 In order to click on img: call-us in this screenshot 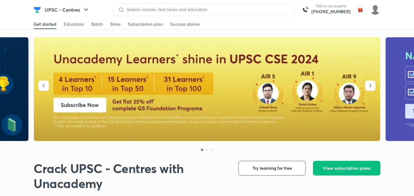, I will do `click(305, 10)`.